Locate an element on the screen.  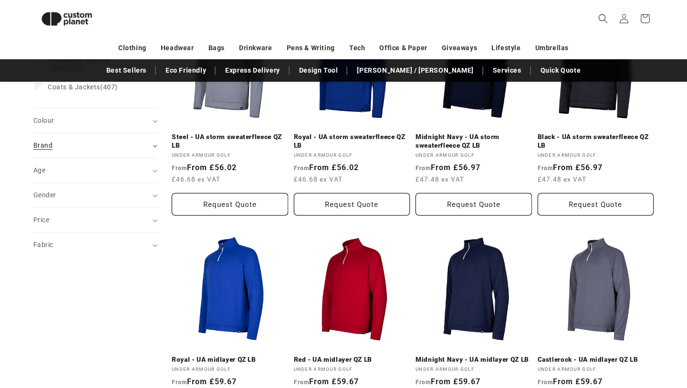
summary: Brand (0 selected) is located at coordinates (95, 145).